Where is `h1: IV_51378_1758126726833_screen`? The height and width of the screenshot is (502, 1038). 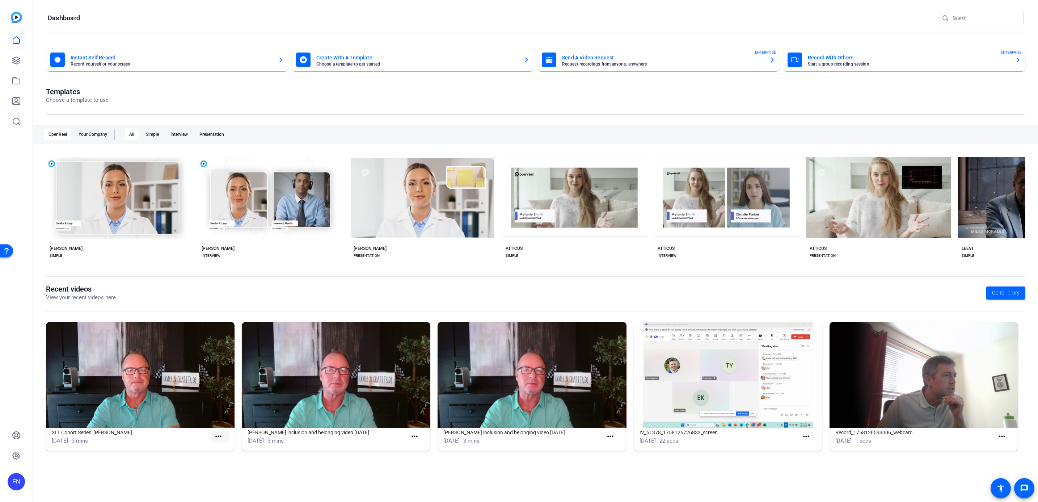 h1: IV_51378_1758126726833_screen is located at coordinates (719, 432).